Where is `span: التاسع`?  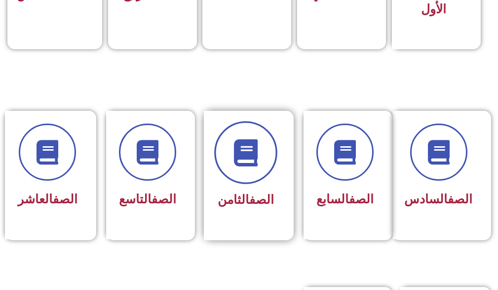 span: التاسع is located at coordinates (147, 199).